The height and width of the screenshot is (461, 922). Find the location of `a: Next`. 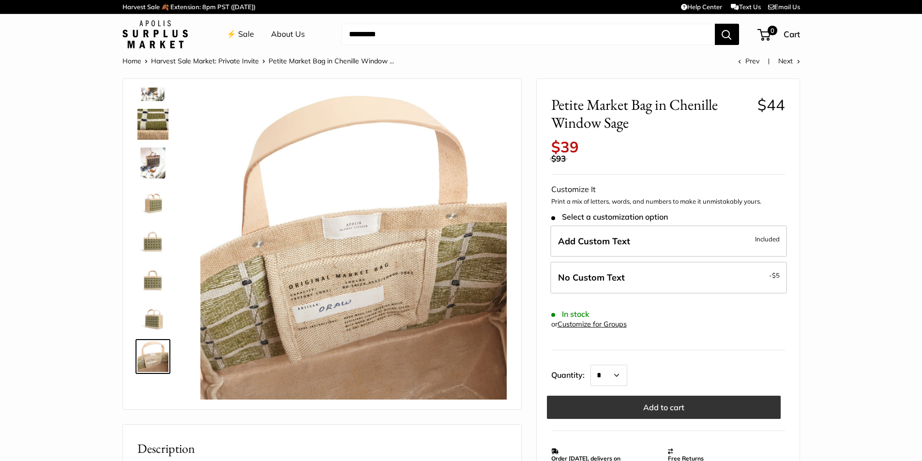

a: Next is located at coordinates (789, 61).